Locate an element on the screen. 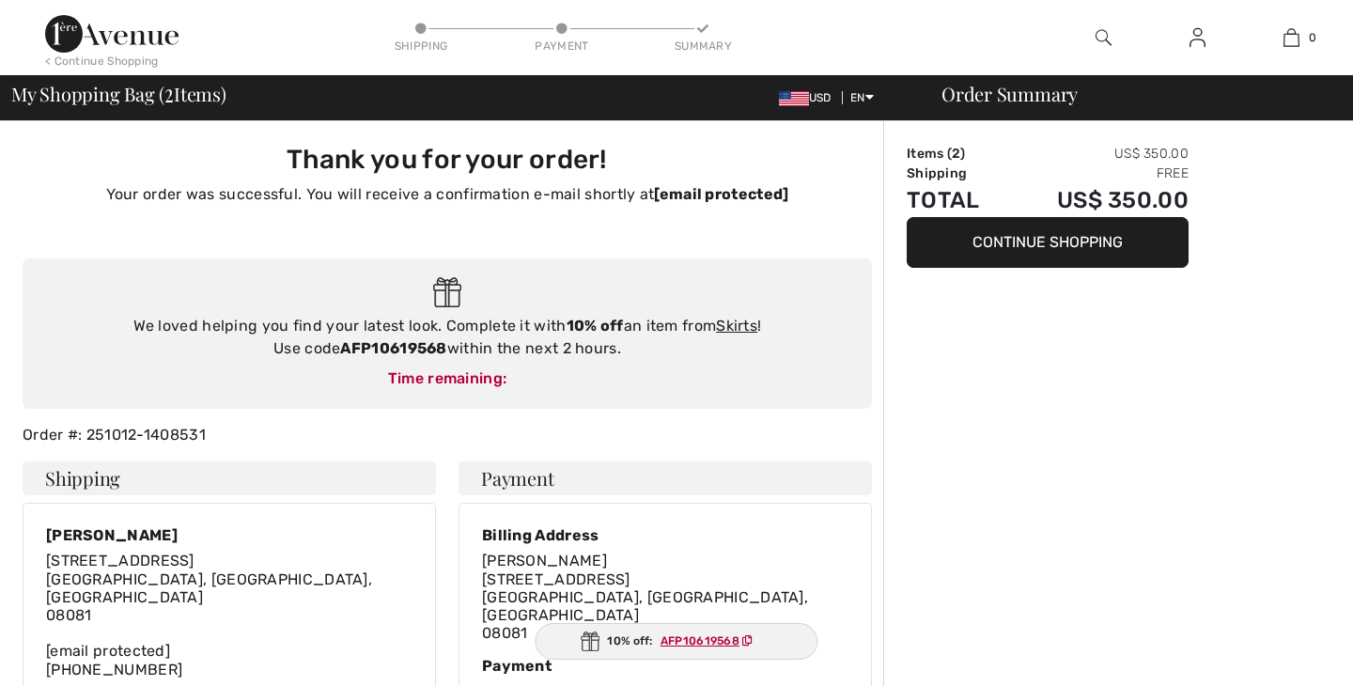  td: Free is located at coordinates (1097, 173).